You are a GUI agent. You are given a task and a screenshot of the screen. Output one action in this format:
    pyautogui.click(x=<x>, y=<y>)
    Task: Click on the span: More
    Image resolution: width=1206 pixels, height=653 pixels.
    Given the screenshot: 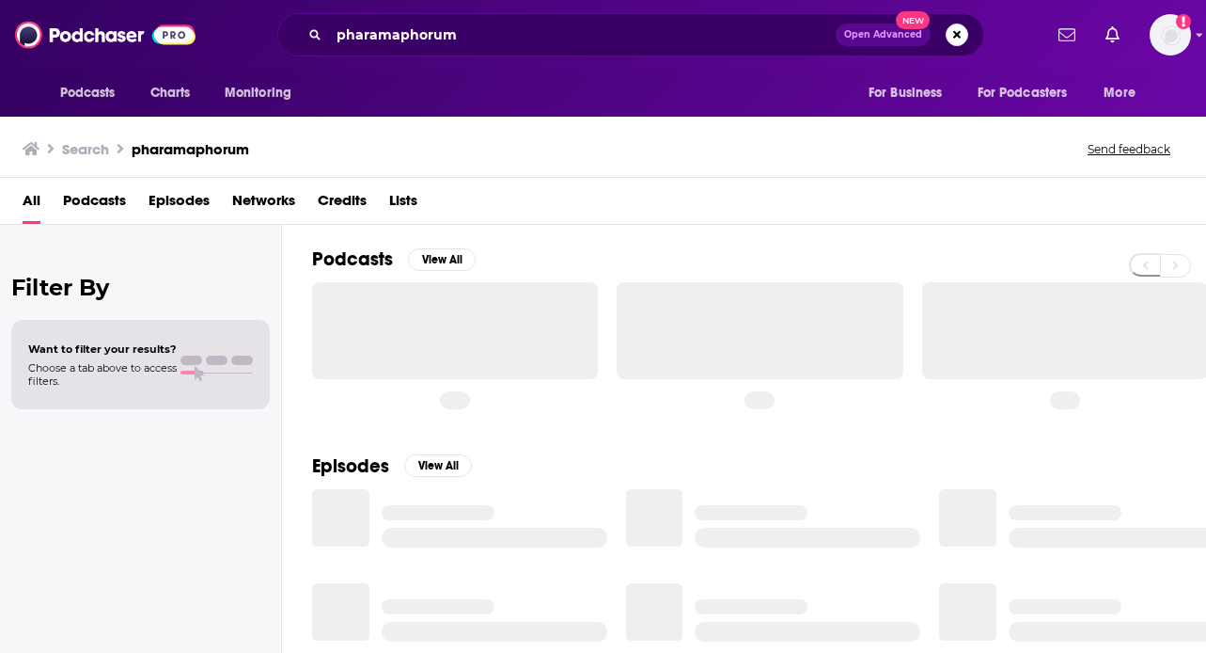 What is the action you would take?
    pyautogui.click(x=1120, y=93)
    